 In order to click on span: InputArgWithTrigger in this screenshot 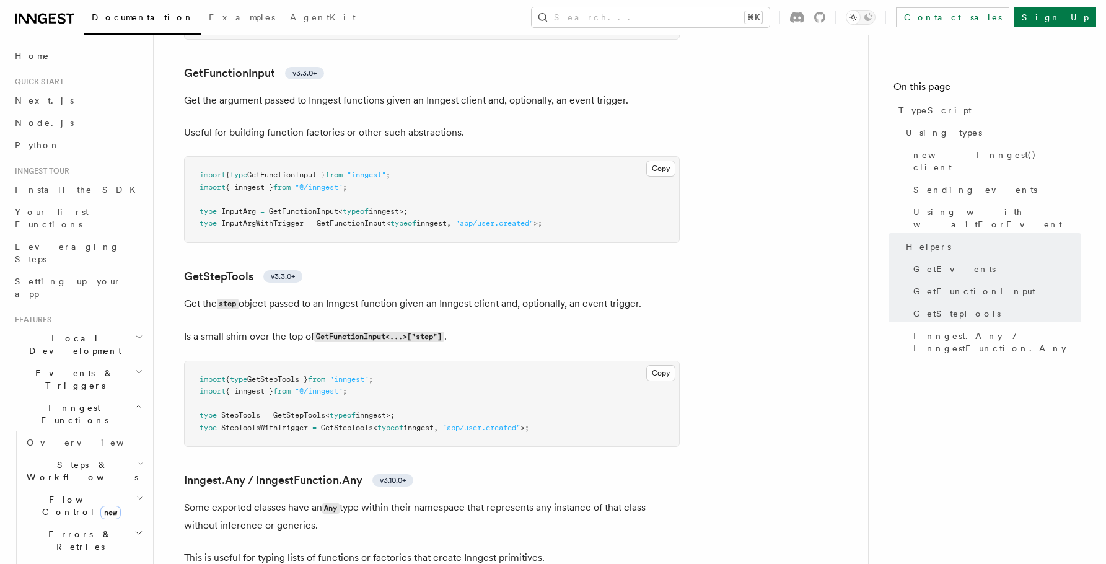, I will do `click(262, 223)`.